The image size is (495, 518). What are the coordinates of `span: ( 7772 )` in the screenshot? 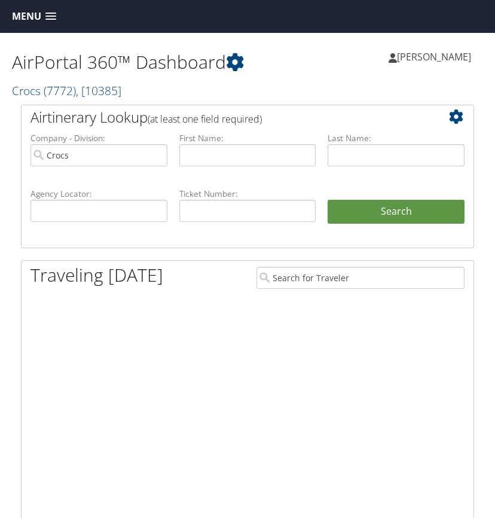 It's located at (60, 90).